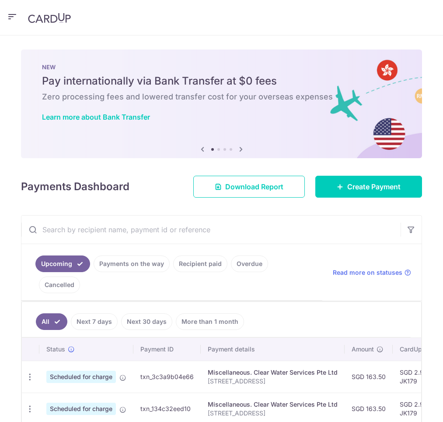  Describe the element at coordinates (363, 349) in the screenshot. I see `span: Amount` at that location.